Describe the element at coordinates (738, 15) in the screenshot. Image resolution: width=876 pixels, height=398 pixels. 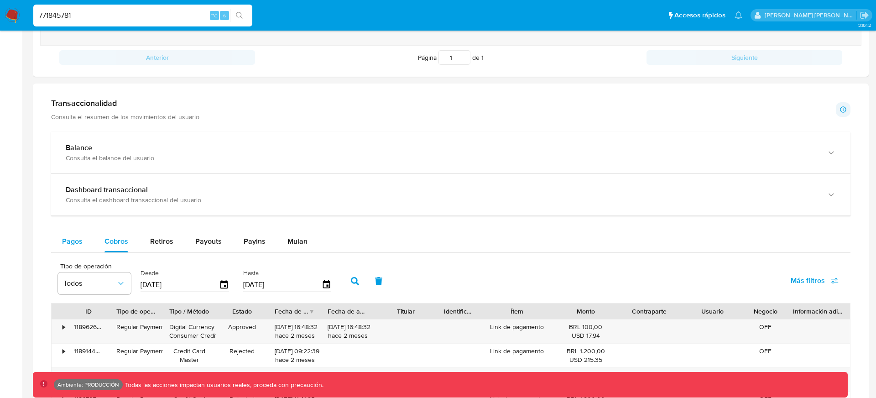
I see `a: Notificaciones` at that location.